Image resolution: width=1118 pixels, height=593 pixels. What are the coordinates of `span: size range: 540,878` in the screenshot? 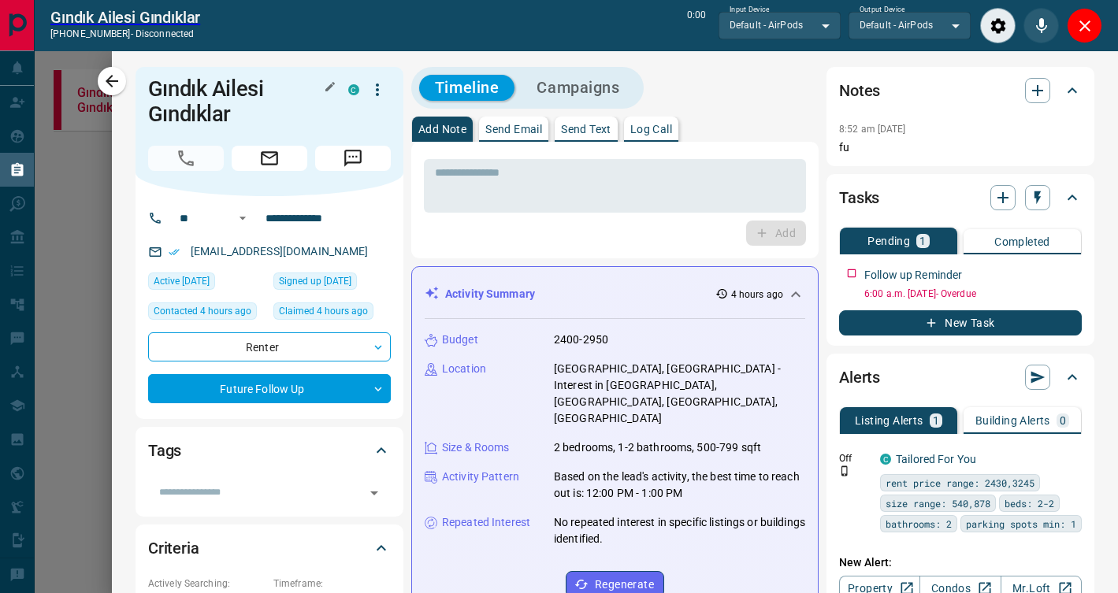 It's located at (938, 504).